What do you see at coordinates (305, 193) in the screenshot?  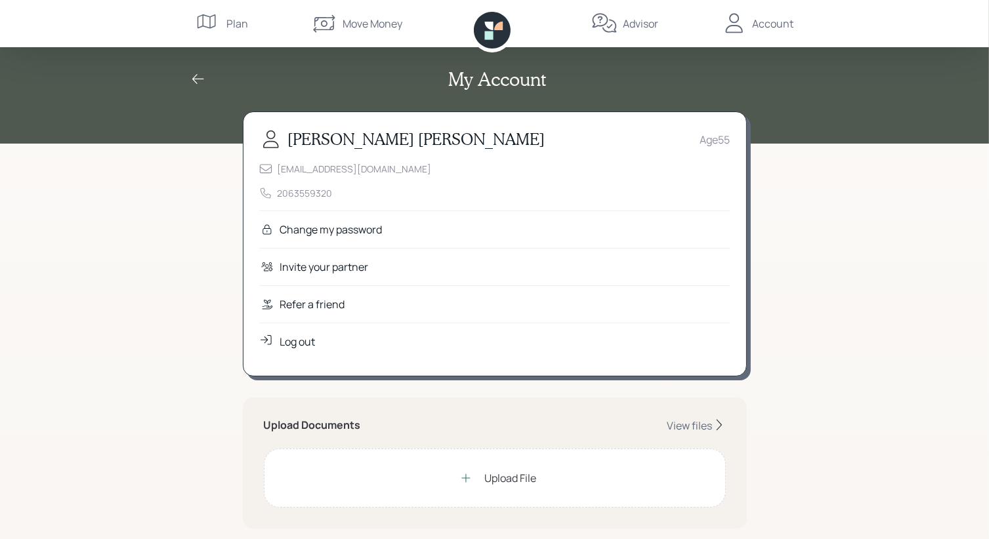 I see `div: 2063559320` at bounding box center [305, 193].